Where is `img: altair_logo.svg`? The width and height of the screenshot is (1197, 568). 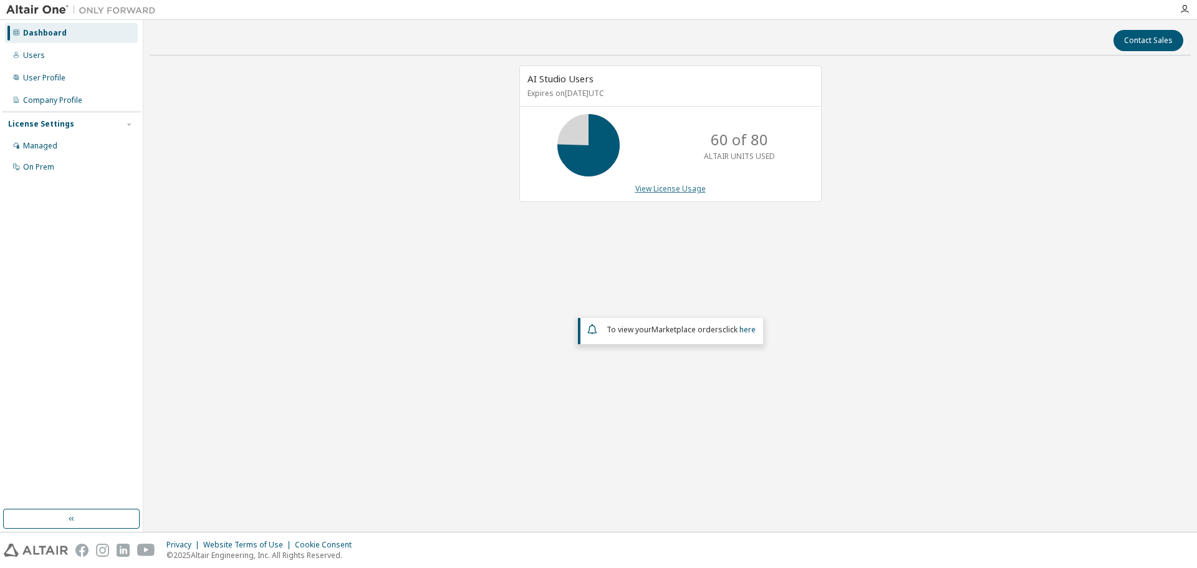 img: altair_logo.svg is located at coordinates (36, 550).